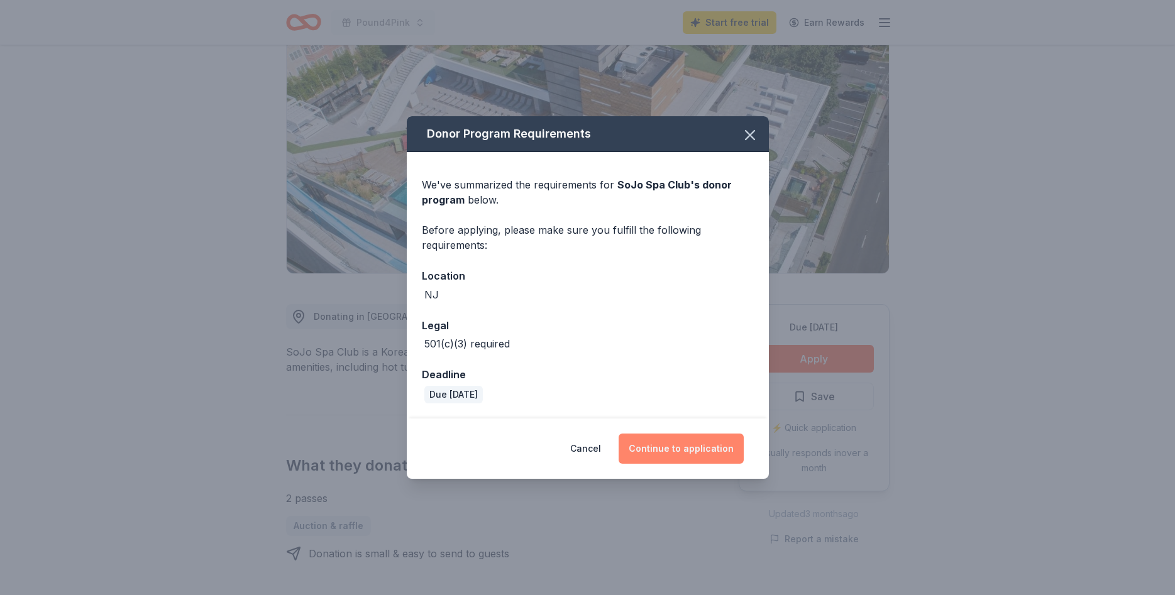  I want to click on div: Deadline, so click(588, 375).